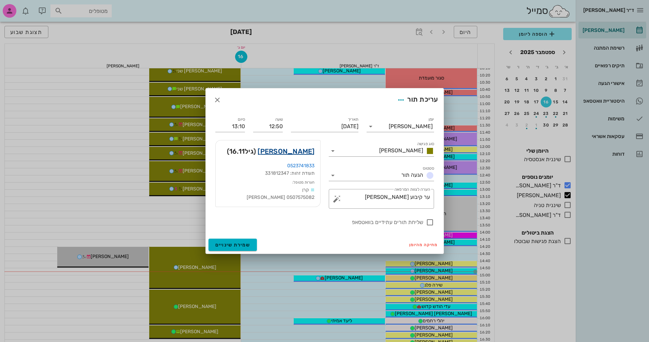 This screenshot has height=342, width=649. What do you see at coordinates (233, 245) in the screenshot?
I see `button: שמירת שינויים` at bounding box center [233, 245].